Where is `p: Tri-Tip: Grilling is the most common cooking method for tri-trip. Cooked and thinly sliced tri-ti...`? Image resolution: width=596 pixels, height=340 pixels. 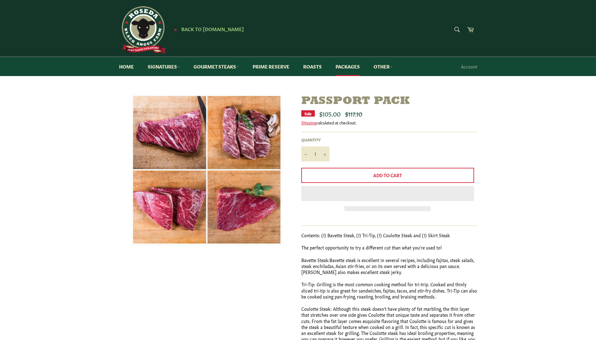 p: Tri-Tip: Grilling is the most common cooking method for tri-trip. Cooked and thinly sliced tri-ti... is located at coordinates (389, 290).